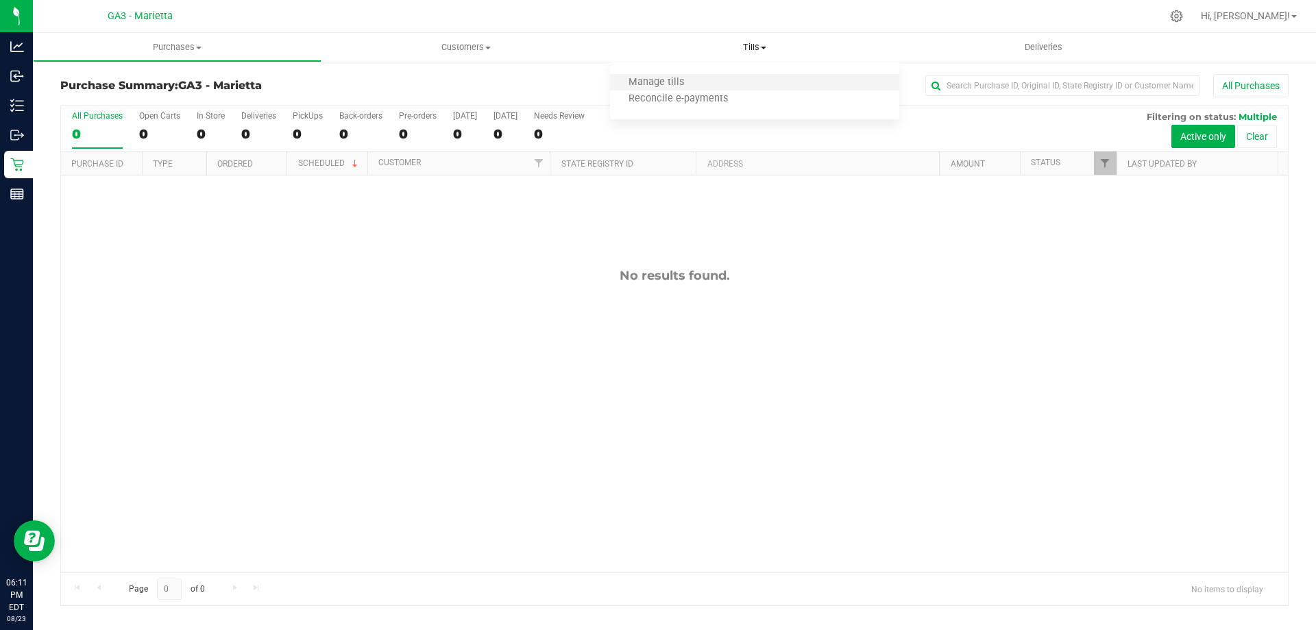 This screenshot has width=1316, height=630. What do you see at coordinates (1046, 162) in the screenshot?
I see `a: Status` at bounding box center [1046, 162].